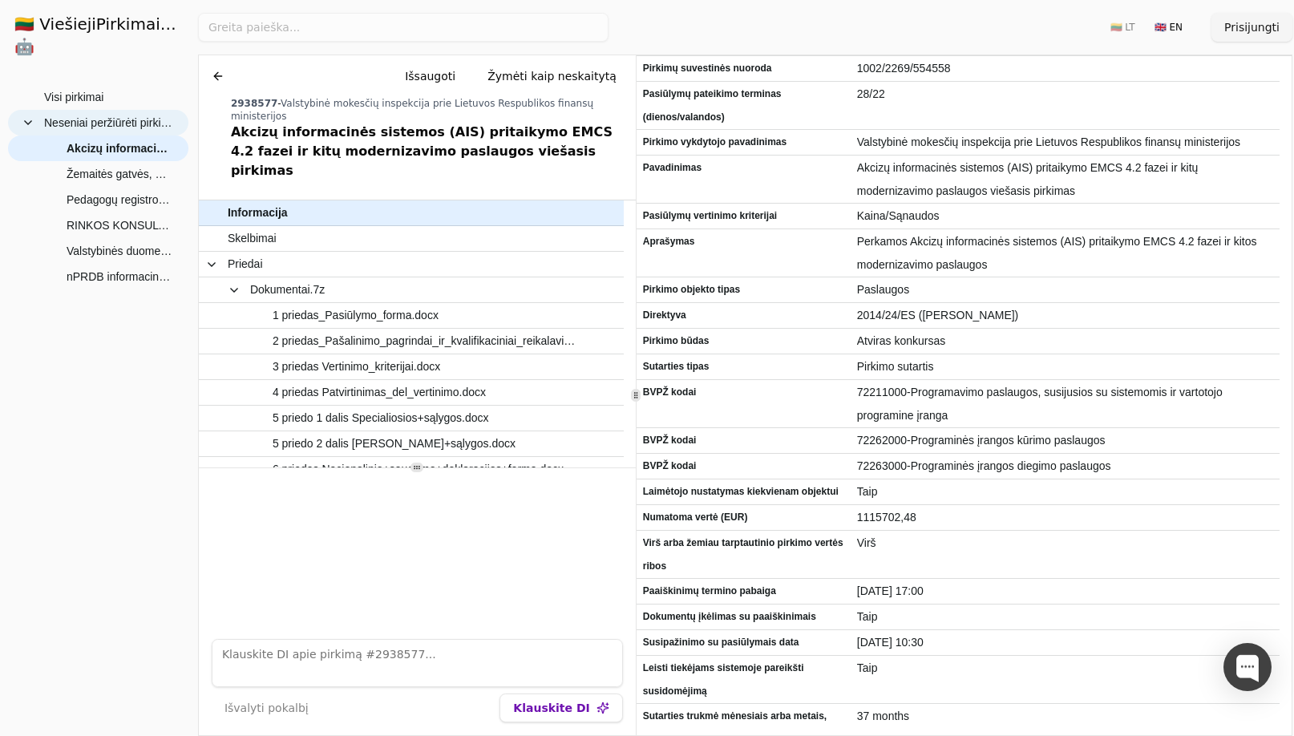 Image resolution: width=1294 pixels, height=736 pixels. What do you see at coordinates (552, 76) in the screenshot?
I see `button: Žymėti kaip neskaitytą` at bounding box center [552, 76].